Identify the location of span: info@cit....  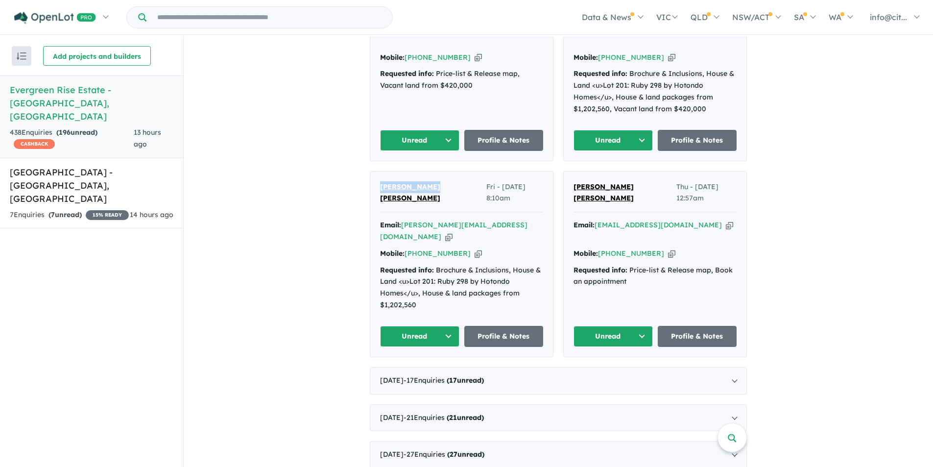
(889, 17).